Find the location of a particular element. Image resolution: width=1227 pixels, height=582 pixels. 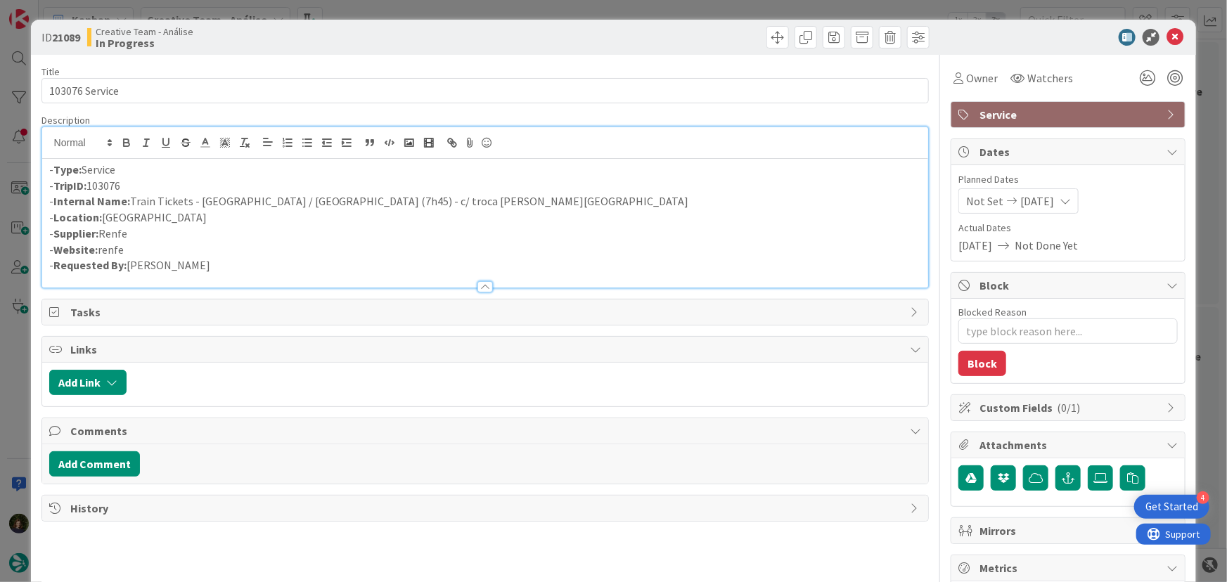

span: Watchers is located at coordinates (1050, 78).